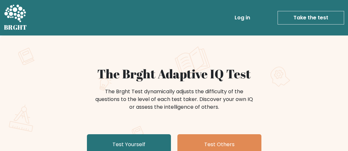 This screenshot has width=348, height=151. What do you see at coordinates (15, 27) in the screenshot?
I see `h5: BRGHT` at bounding box center [15, 27].